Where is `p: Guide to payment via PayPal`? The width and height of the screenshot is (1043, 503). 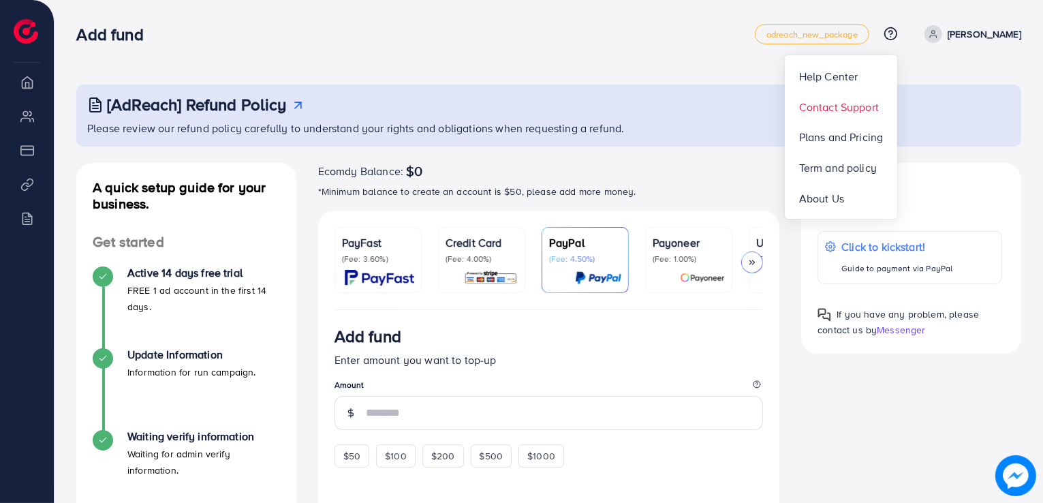 p: Guide to payment via PayPal is located at coordinates (896, 268).